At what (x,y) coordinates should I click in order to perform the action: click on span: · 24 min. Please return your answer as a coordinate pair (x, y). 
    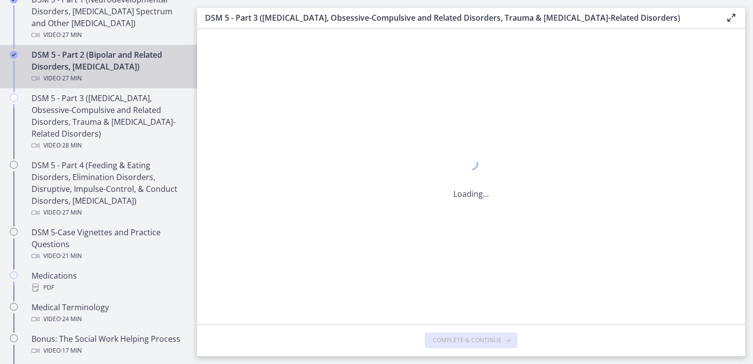
    Looking at the image, I should click on (71, 319).